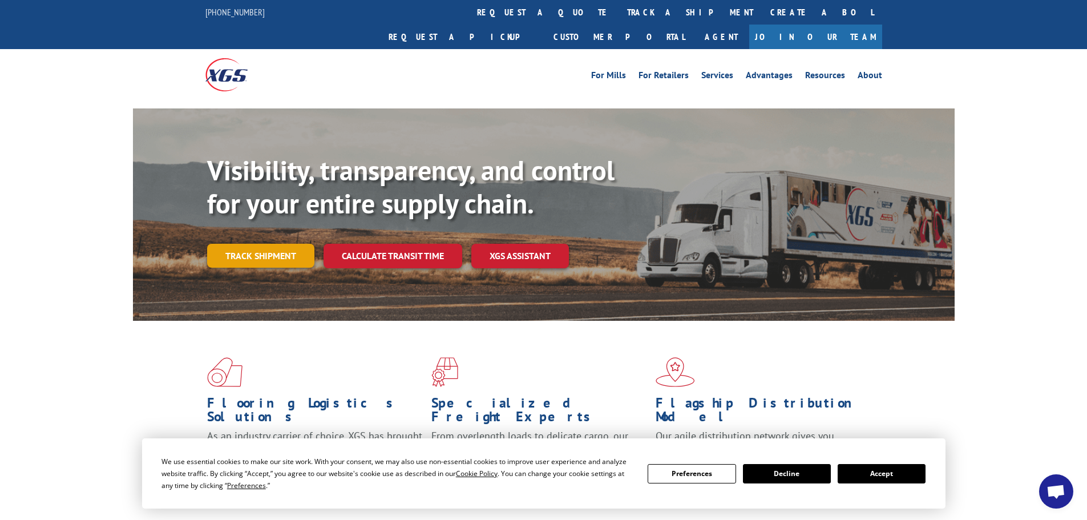 The width and height of the screenshot is (1087, 520). I want to click on span: Our agile distribution network gives you nationwide inventory management on demand., so click(760, 442).